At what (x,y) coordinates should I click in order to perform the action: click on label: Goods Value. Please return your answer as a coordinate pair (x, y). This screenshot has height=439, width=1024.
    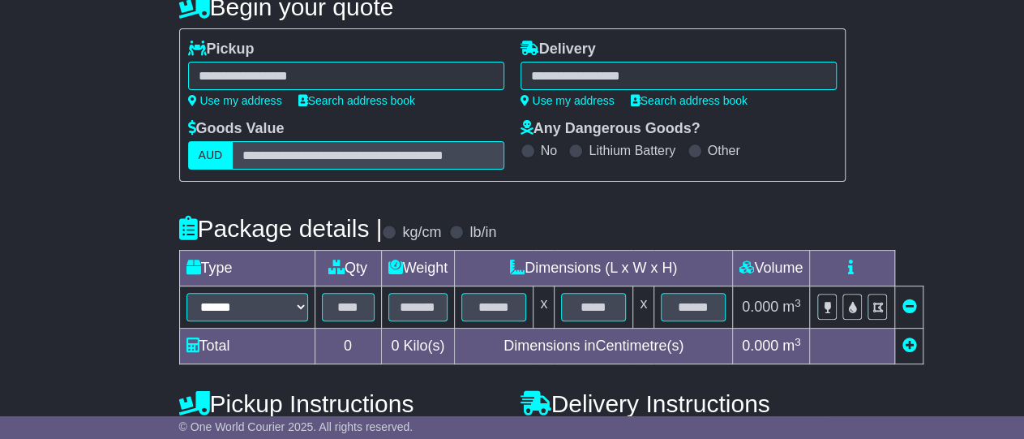
    Looking at the image, I should click on (236, 129).